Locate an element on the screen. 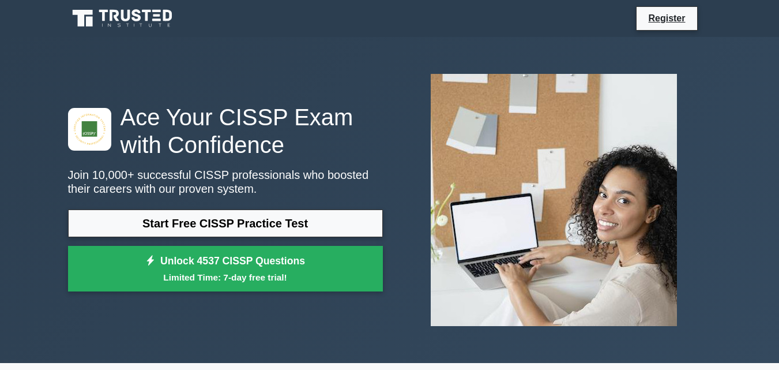 The image size is (779, 370). a: Start Free CISSP Practice Test is located at coordinates (226, 223).